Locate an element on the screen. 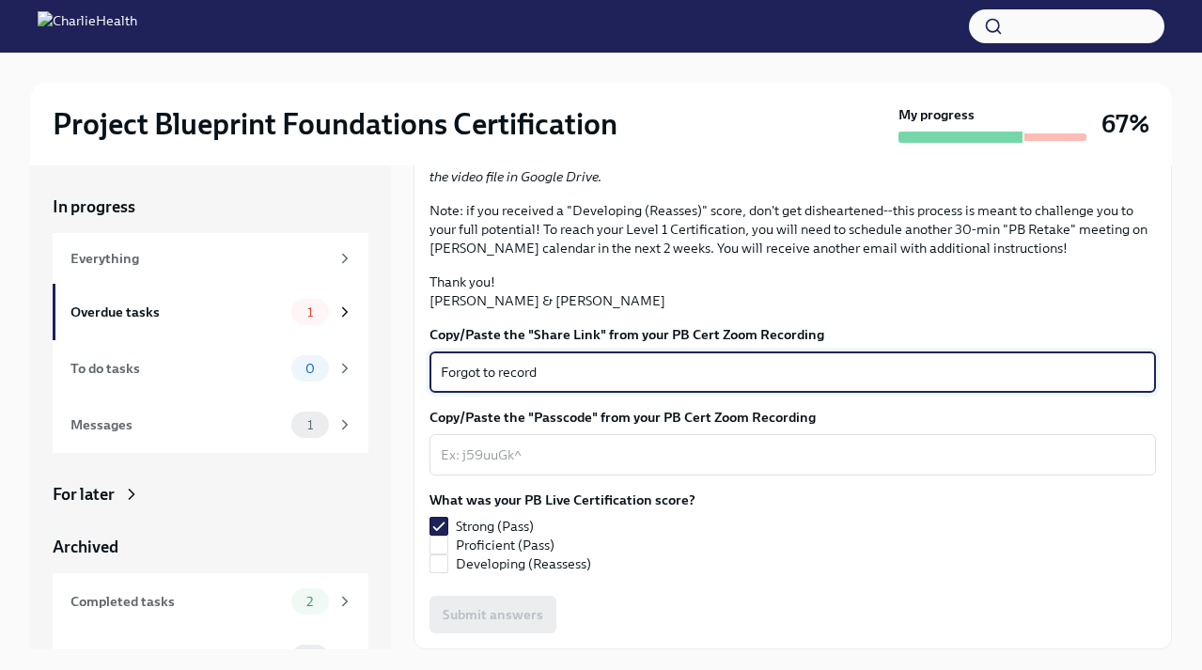 The width and height of the screenshot is (1202, 670). div: To do tasks is located at coordinates (177, 368).